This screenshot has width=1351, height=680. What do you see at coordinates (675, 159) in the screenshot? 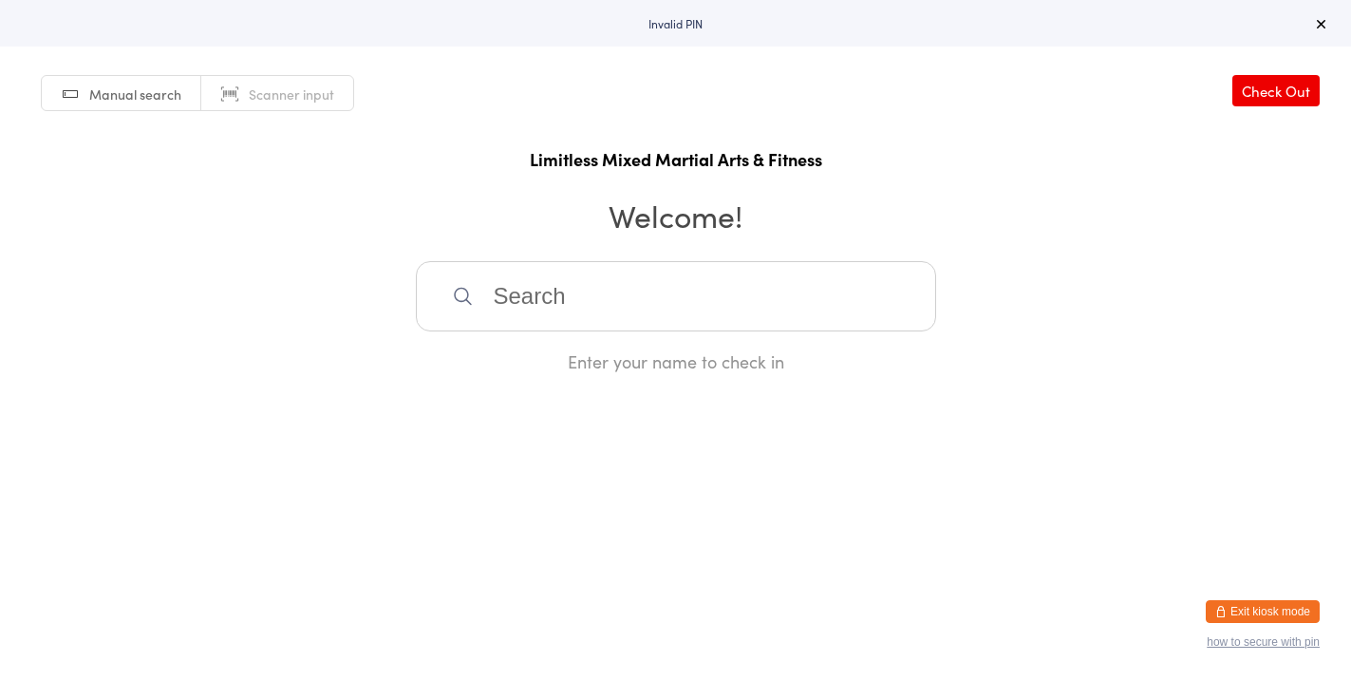
I see `h1: Limitless Mixed Martial Arts & Fitness` at bounding box center [675, 159].